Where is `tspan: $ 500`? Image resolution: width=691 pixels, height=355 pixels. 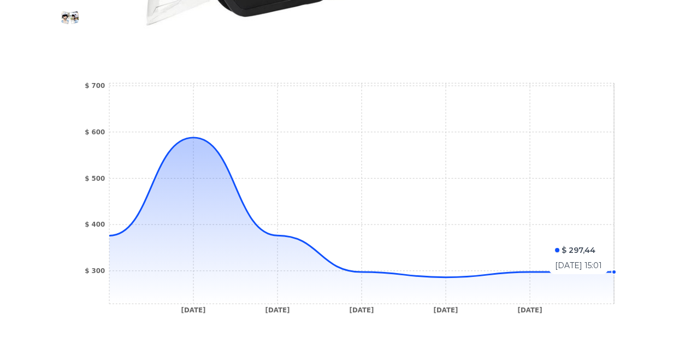 tspan: $ 500 is located at coordinates (95, 179).